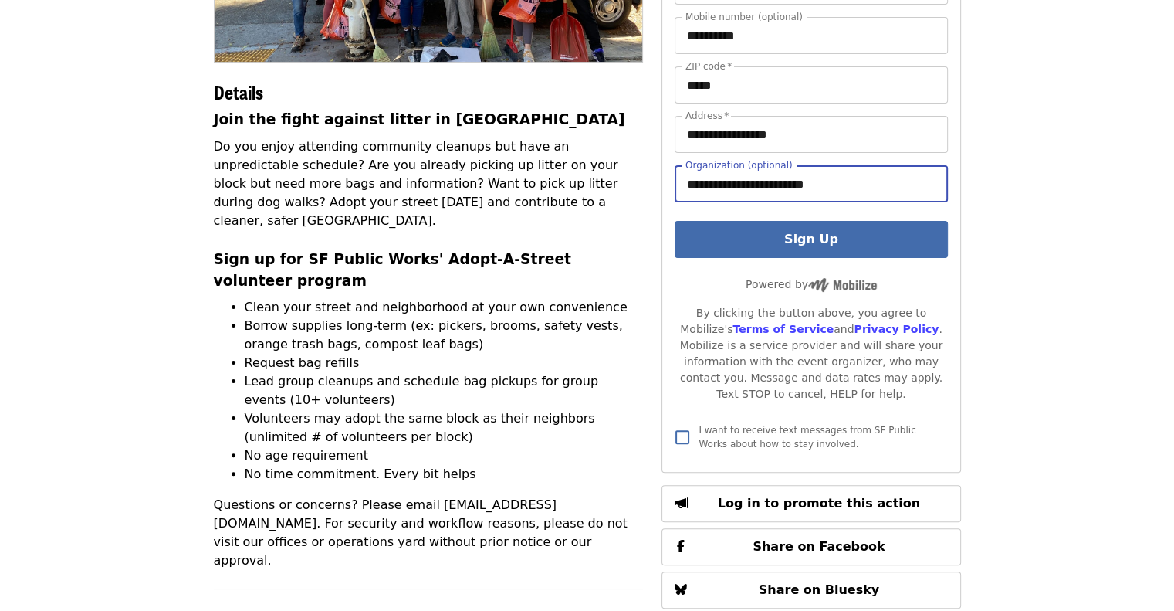 The width and height of the screenshot is (1174, 611). What do you see at coordinates (811, 184) in the screenshot?
I see `input: Organization (optional)` at bounding box center [811, 184].